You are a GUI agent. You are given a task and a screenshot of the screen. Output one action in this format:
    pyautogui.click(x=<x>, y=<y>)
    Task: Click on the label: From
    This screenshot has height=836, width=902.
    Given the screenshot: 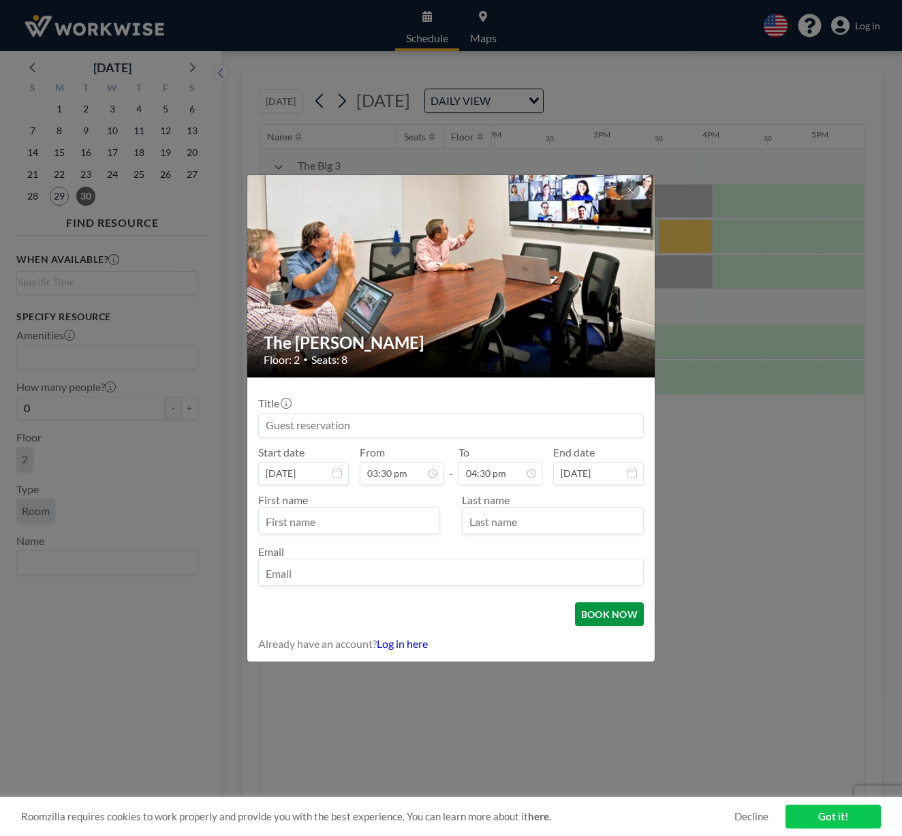 What is the action you would take?
    pyautogui.click(x=372, y=452)
    